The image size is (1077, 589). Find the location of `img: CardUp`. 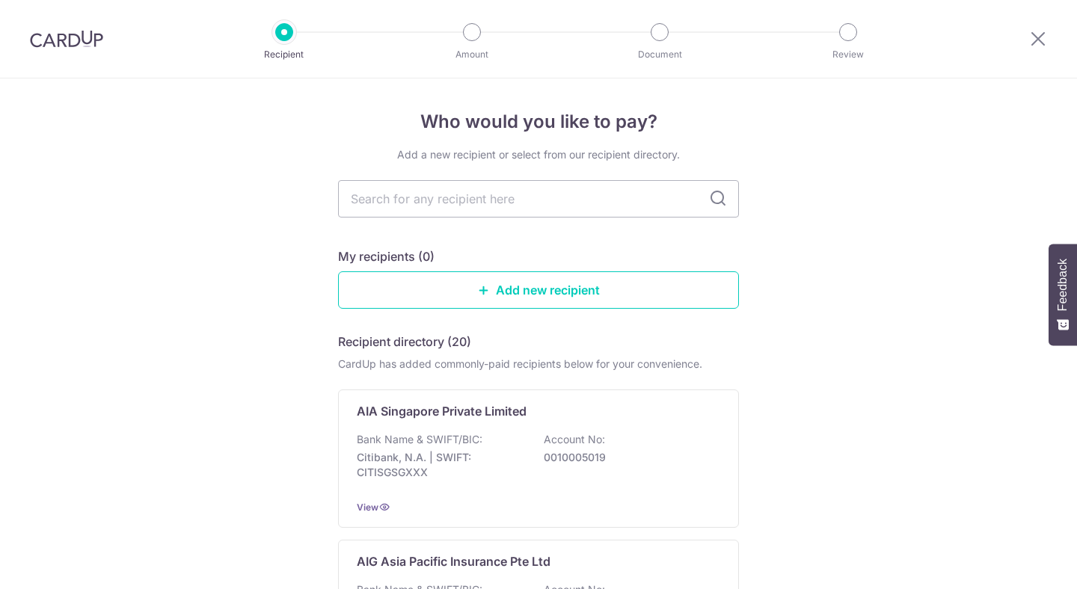

img: CardUp is located at coordinates (67, 39).